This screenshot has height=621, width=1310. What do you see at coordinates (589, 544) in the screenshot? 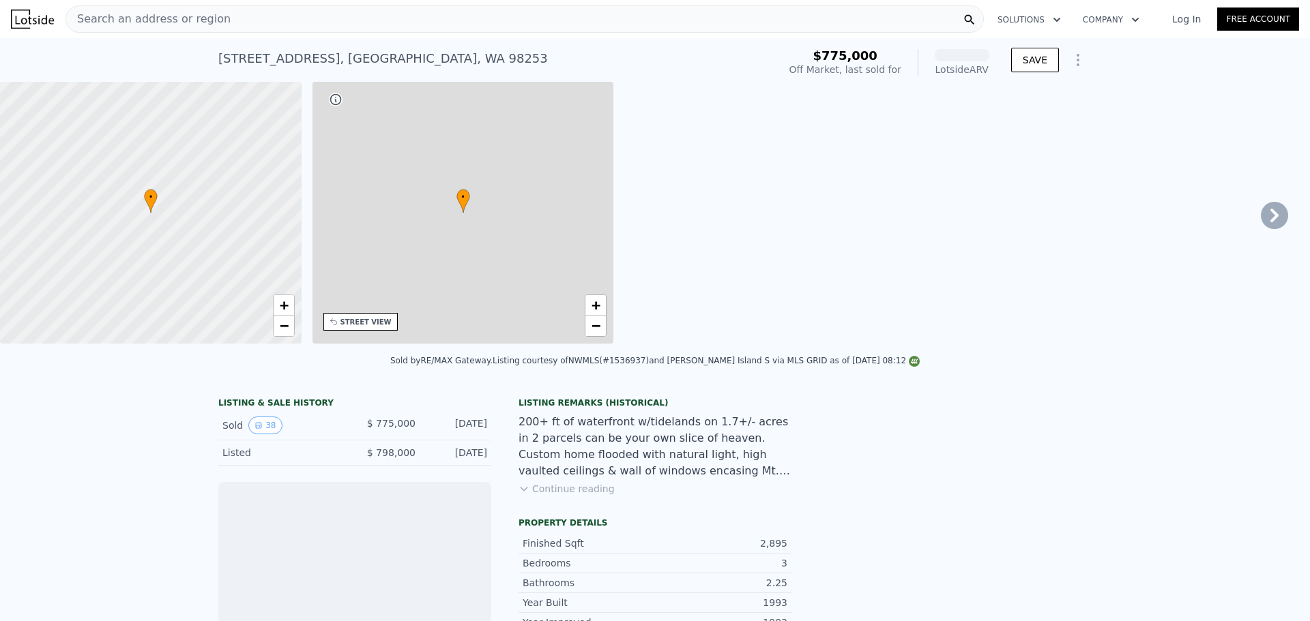
I see `div: Finished Sqft` at bounding box center [589, 544].